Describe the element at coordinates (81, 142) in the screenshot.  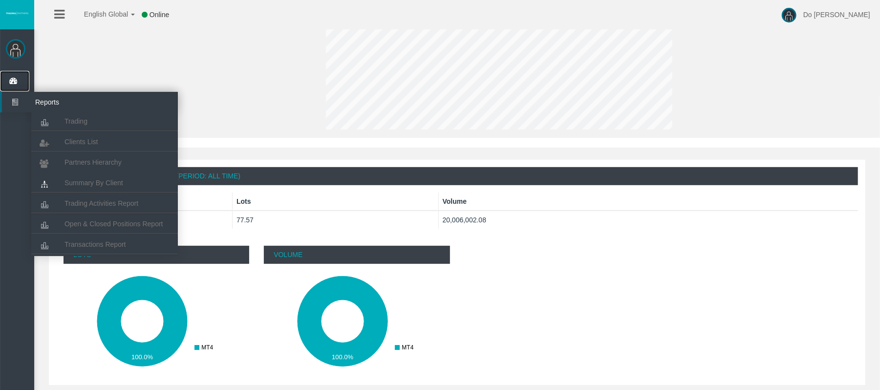
I see `span: Clients List` at that location.